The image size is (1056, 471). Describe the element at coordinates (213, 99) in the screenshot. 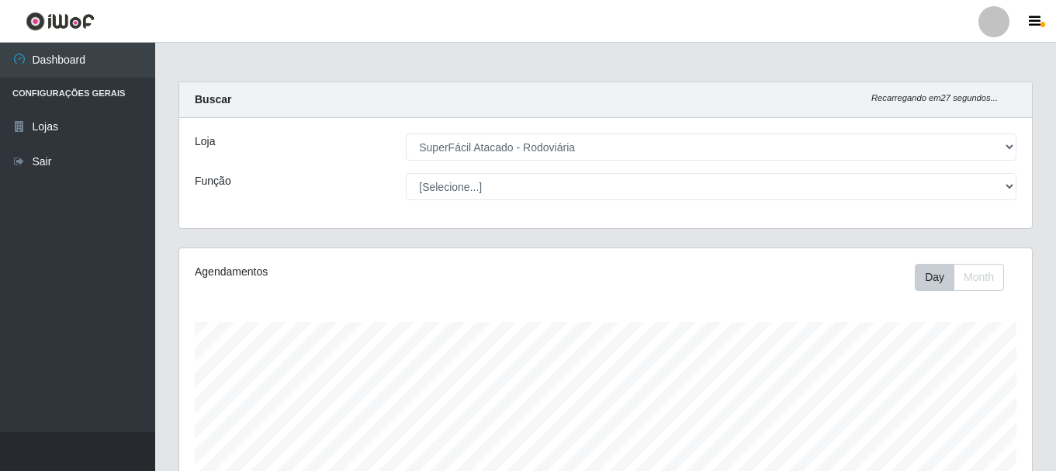

I see `strong: Buscar` at that location.